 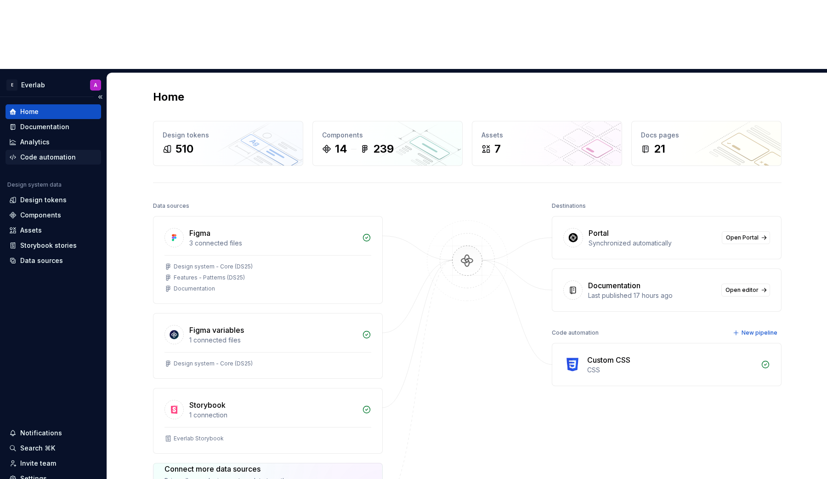 I want to click on div: Connect more data sources, so click(x=229, y=469).